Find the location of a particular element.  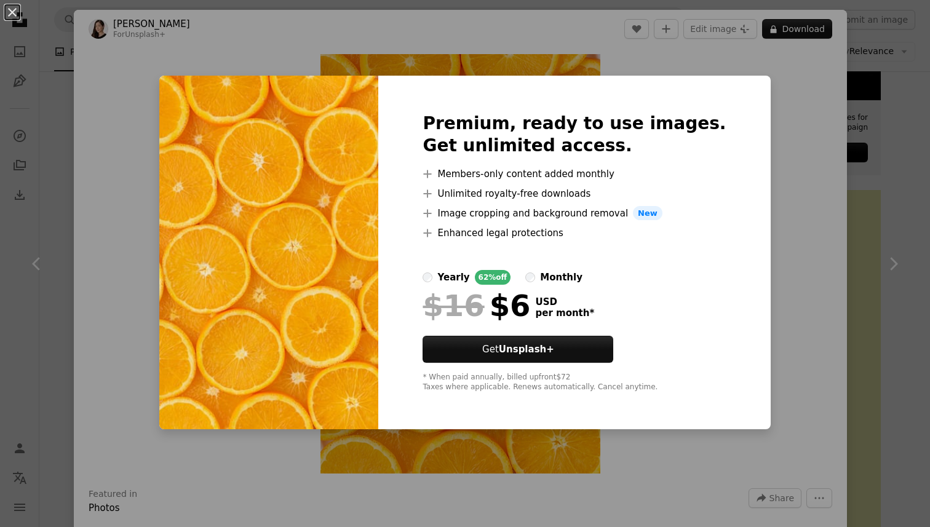

h2: Premium, ready to use images. Get unlimited access. is located at coordinates (574, 135).